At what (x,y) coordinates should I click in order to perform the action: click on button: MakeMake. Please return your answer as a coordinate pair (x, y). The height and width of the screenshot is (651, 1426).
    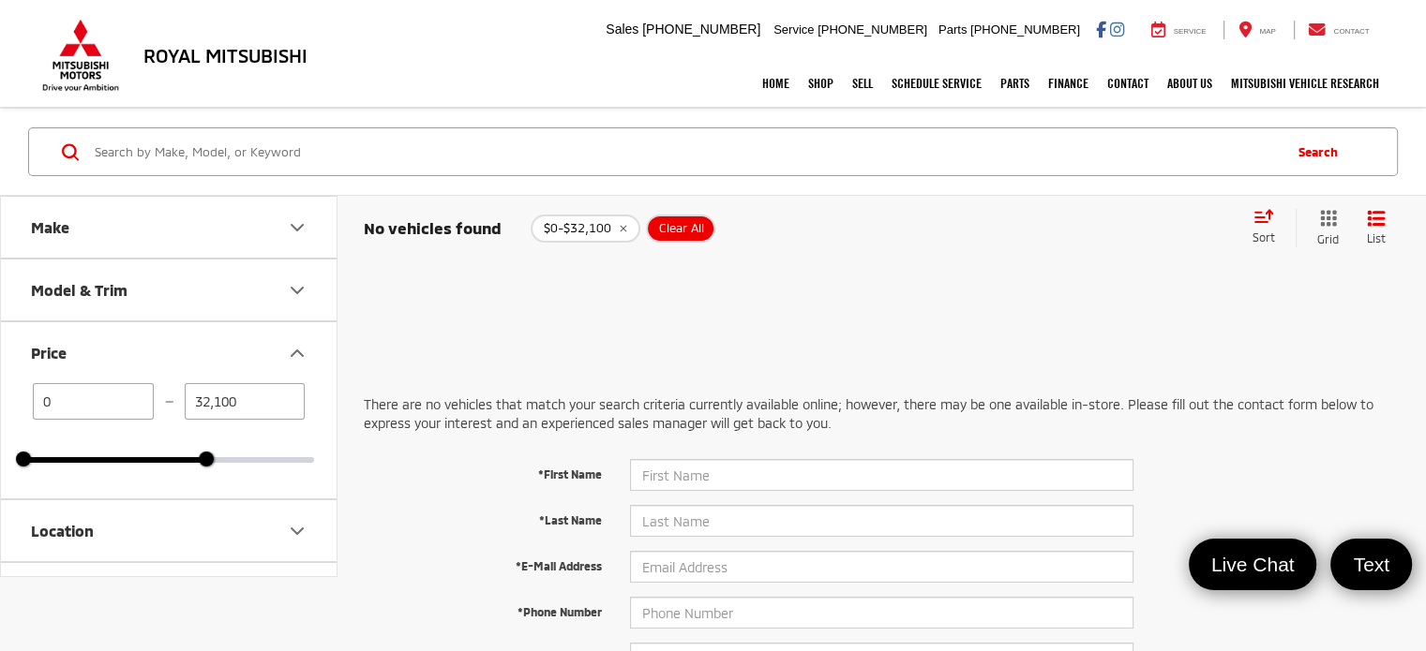
    Looking at the image, I should click on (170, 227).